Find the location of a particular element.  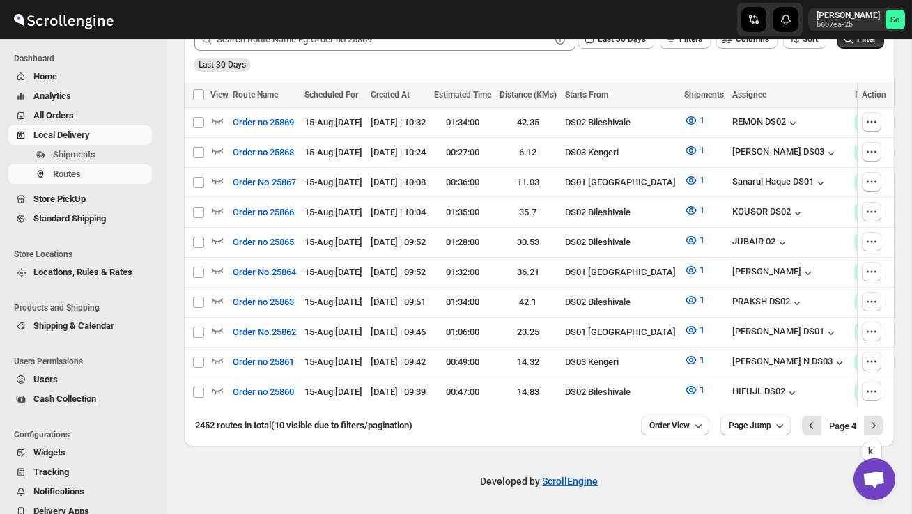

button: Sanarul Haque DS01 is located at coordinates (780, 183).